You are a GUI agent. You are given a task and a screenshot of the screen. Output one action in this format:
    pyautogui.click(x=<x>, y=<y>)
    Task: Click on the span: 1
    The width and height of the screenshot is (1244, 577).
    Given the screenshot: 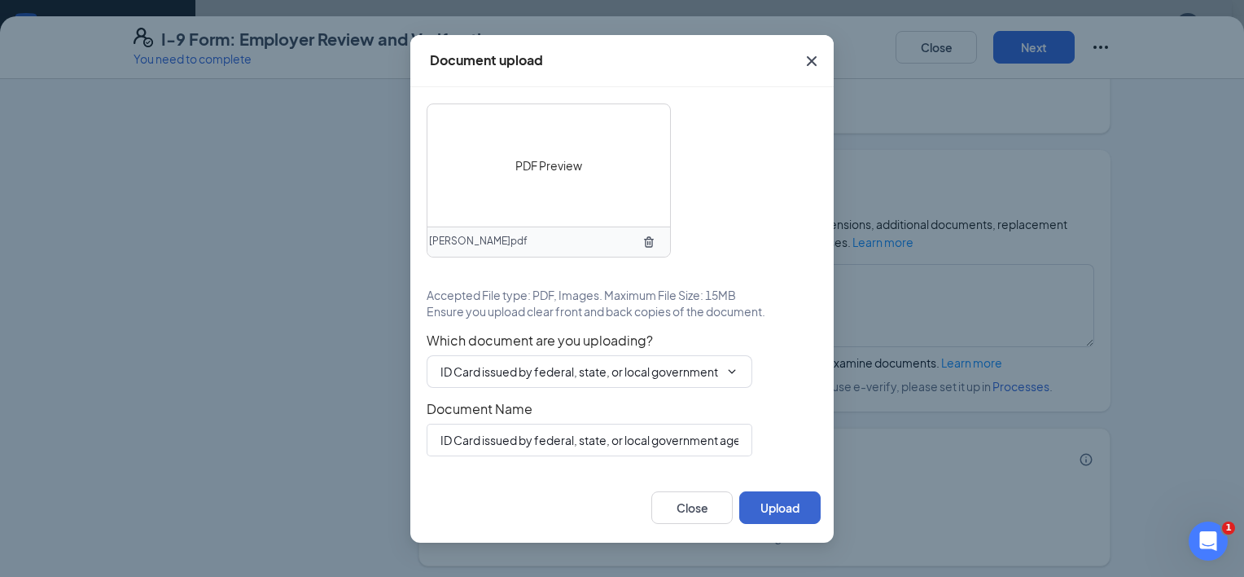 What is the action you would take?
    pyautogui.click(x=1229, y=528)
    